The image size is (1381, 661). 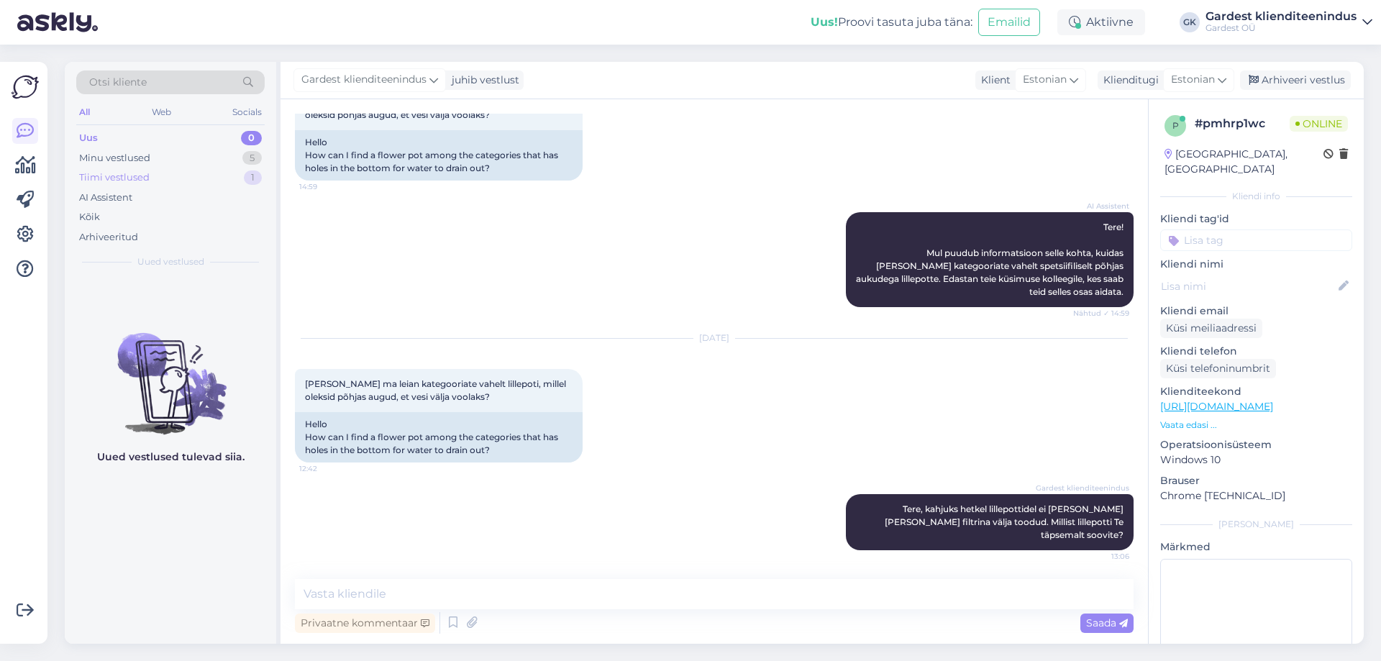 I want to click on div: Küsi telefoninumbrit, so click(x=1218, y=368).